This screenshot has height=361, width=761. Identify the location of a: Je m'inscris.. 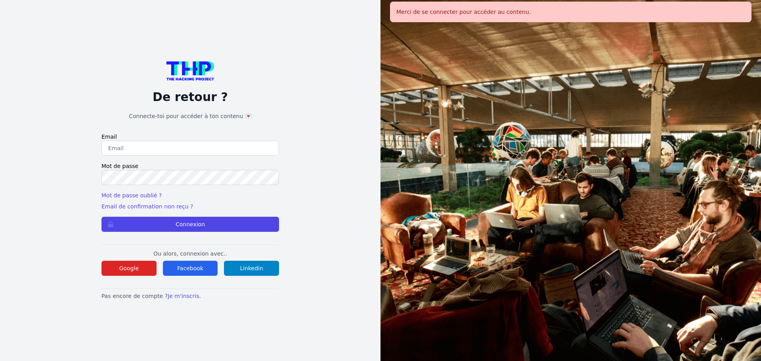
(184, 296).